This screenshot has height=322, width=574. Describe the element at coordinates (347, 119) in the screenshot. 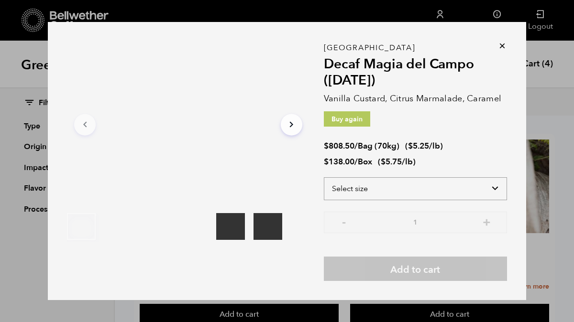

I see `p: Buy again` at that location.